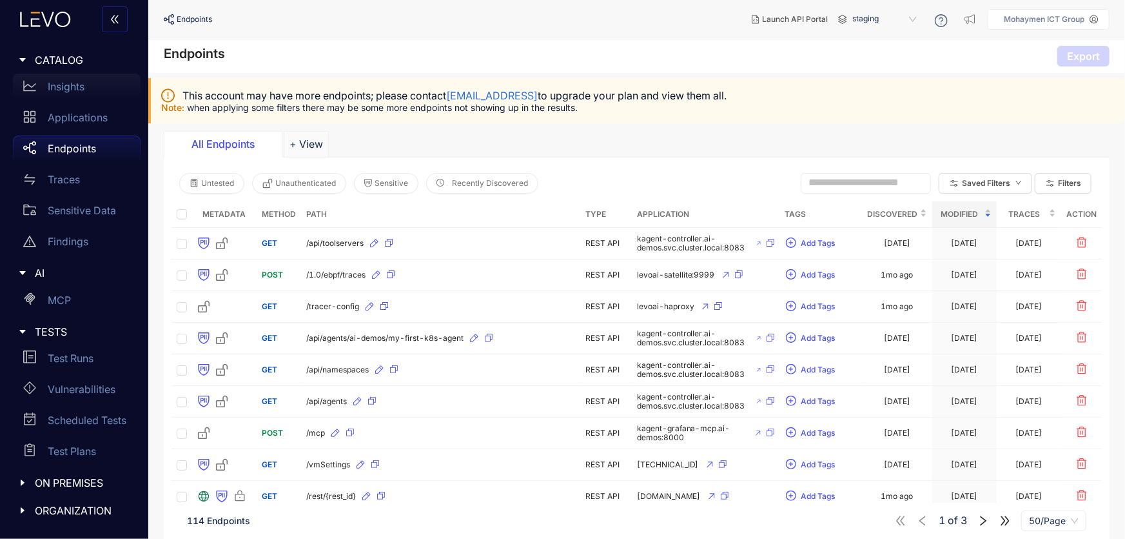 Image resolution: width=1125 pixels, height=539 pixels. I want to click on span: Unauthenticated, so click(306, 183).